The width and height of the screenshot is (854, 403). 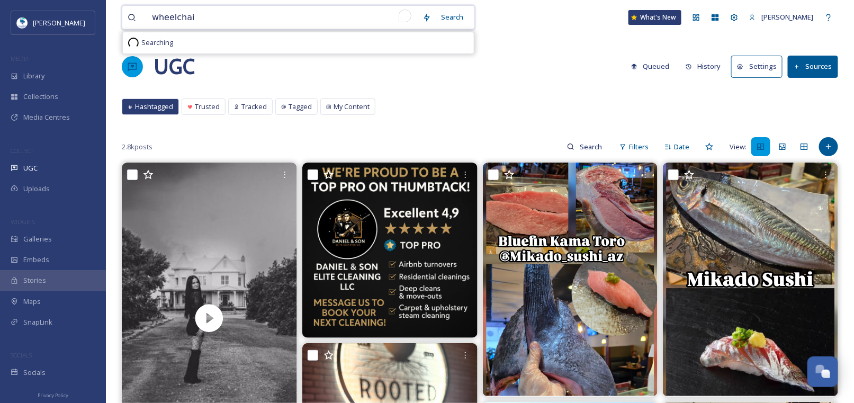 What do you see at coordinates (34, 76) in the screenshot?
I see `span: Library` at bounding box center [34, 76].